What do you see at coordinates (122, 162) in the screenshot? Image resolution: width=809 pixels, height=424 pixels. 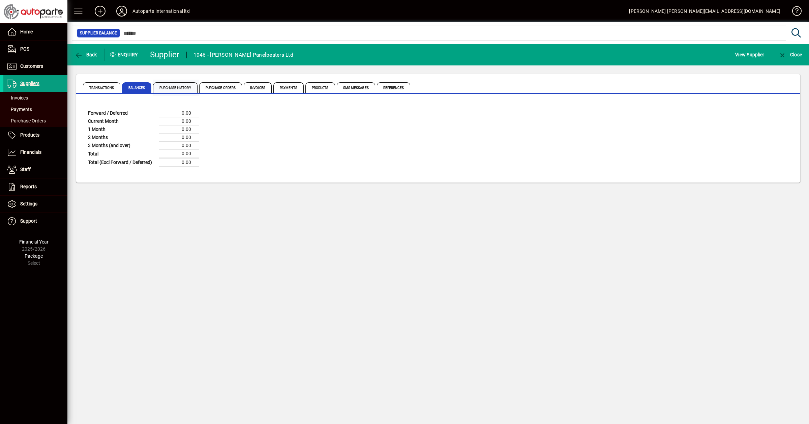 I see `td: Total (Excl Forward / Deferred)` at bounding box center [122, 162].